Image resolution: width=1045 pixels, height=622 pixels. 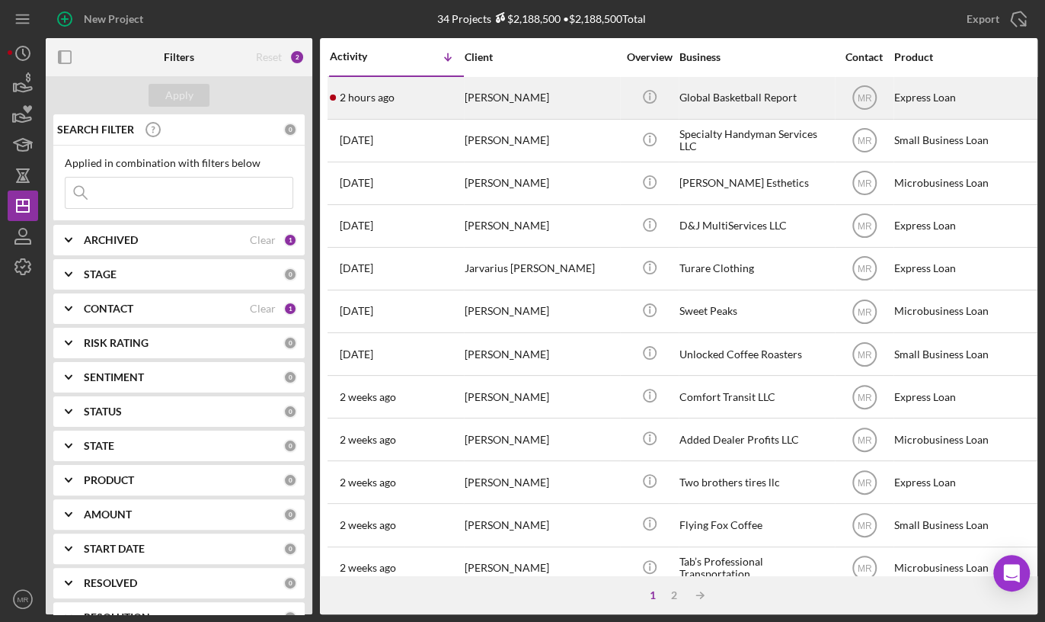 What do you see at coordinates (756, 57) in the screenshot?
I see `div: Business` at bounding box center [756, 57].